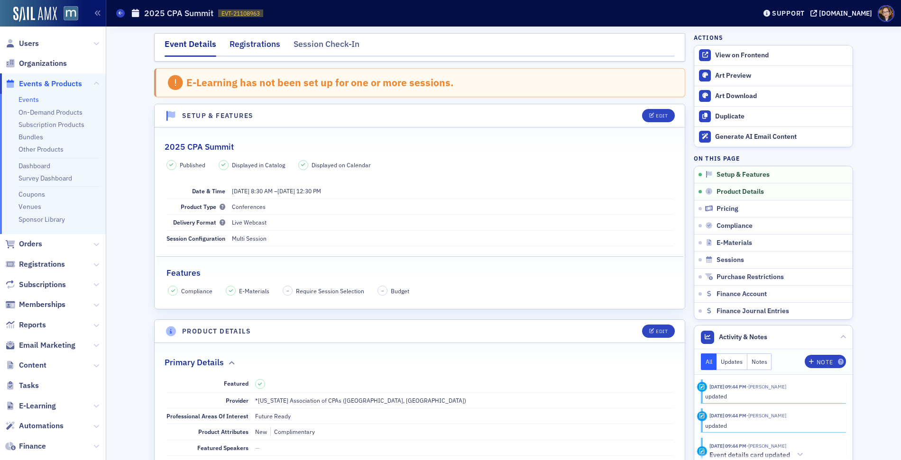 This screenshot has width=901, height=460. Describe the element at coordinates (781, 55) in the screenshot. I see `div: View on Frontend` at that location.